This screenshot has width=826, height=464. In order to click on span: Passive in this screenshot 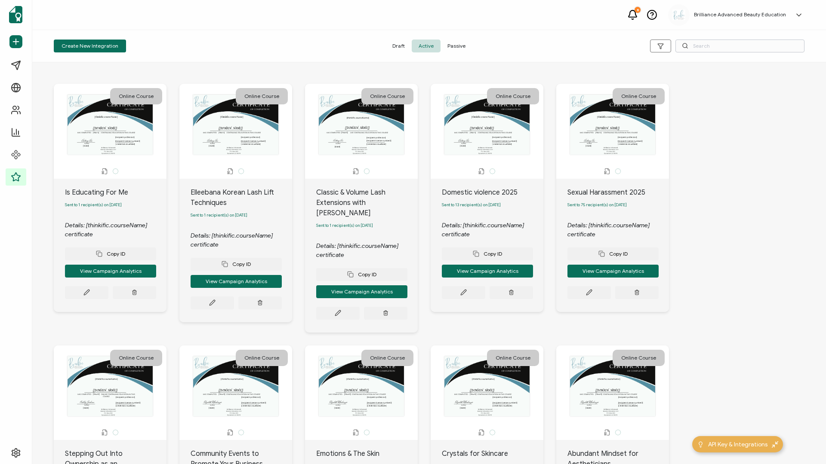, I will do `click(456, 46)`.